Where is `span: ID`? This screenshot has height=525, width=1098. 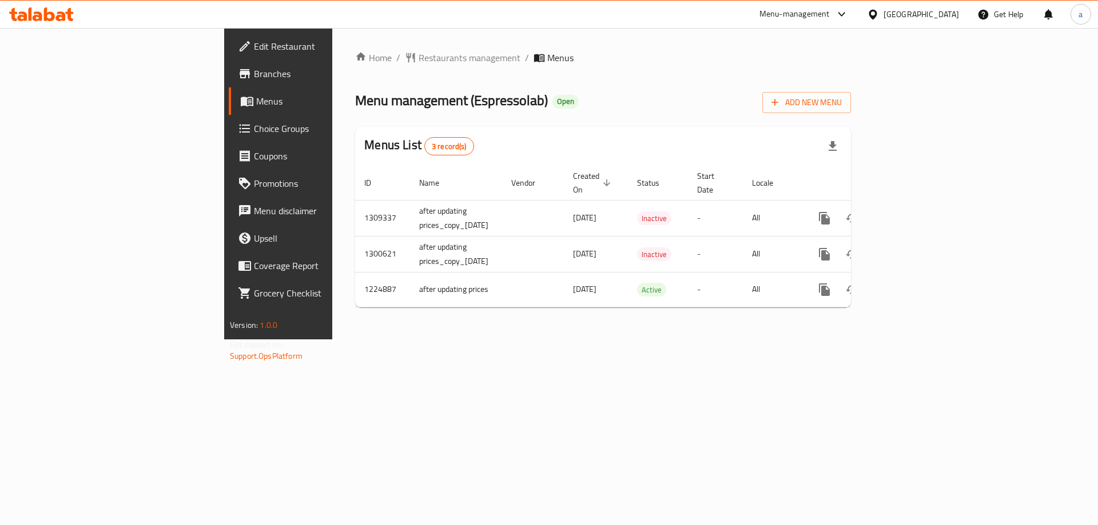 span: ID is located at coordinates (375, 183).